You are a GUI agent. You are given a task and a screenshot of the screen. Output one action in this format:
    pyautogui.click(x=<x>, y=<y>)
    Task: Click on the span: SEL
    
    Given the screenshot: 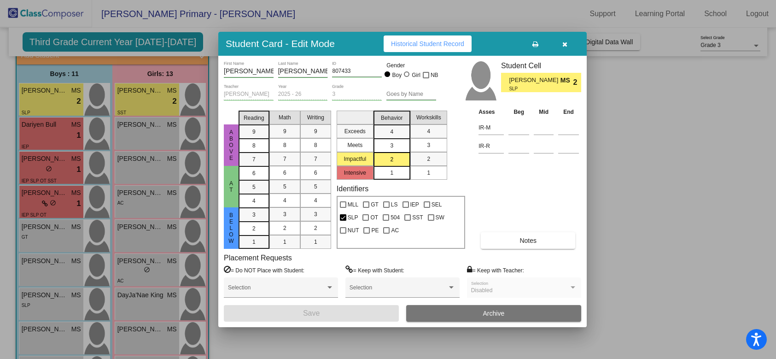 What is the action you would take?
    pyautogui.click(x=437, y=204)
    